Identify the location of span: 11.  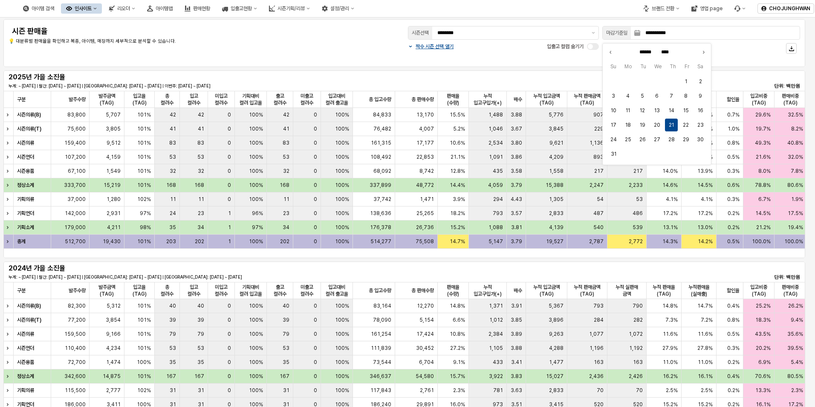
(173, 199).